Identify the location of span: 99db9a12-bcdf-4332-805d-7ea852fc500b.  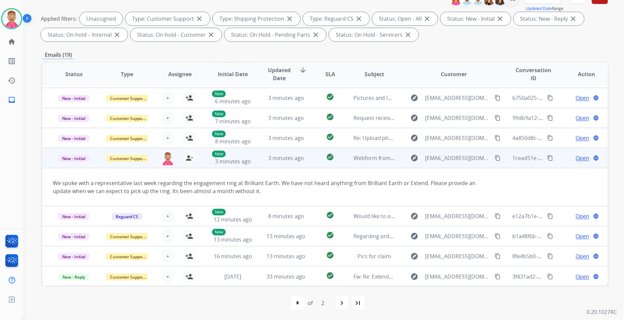
(563, 118).